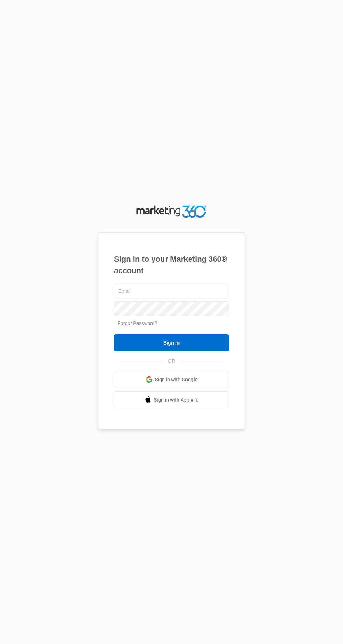 Image resolution: width=343 pixels, height=644 pixels. Describe the element at coordinates (171, 265) in the screenshot. I see `h1: Sign in to your Marketing 360® account` at that location.